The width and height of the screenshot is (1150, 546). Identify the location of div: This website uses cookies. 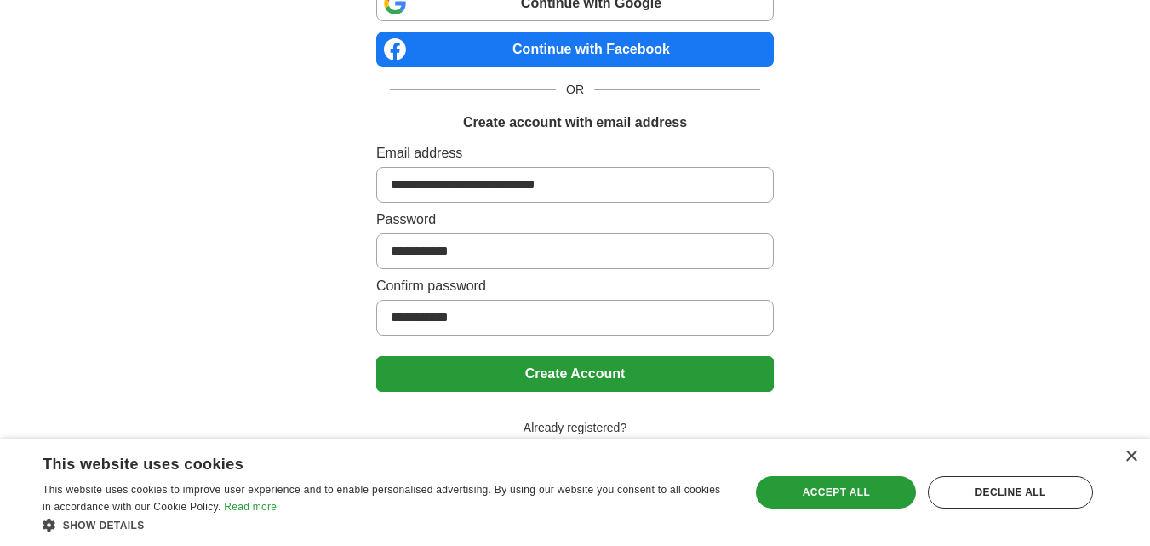
(364, 461).